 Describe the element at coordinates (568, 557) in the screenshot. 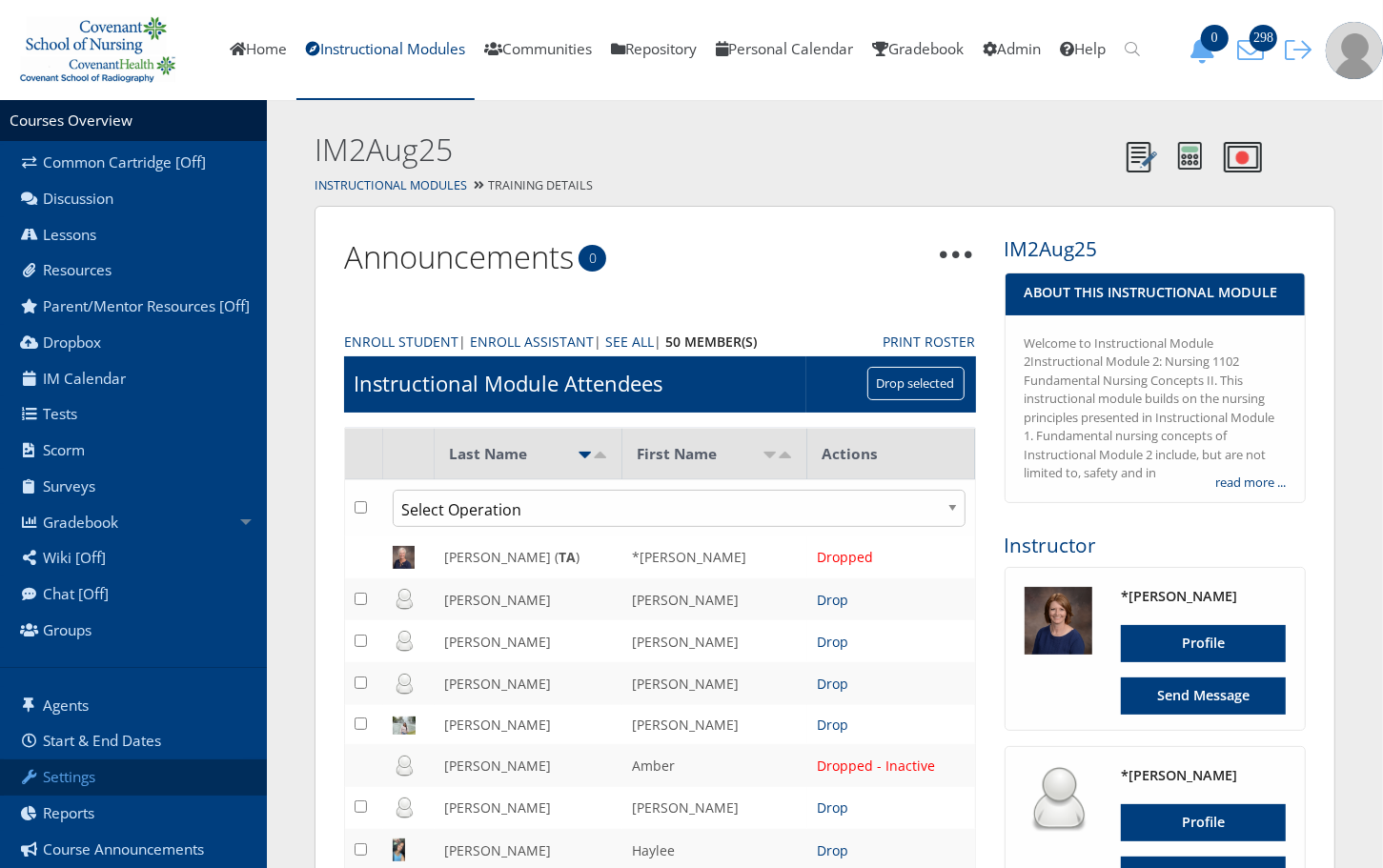

I see `b: TA` at that location.